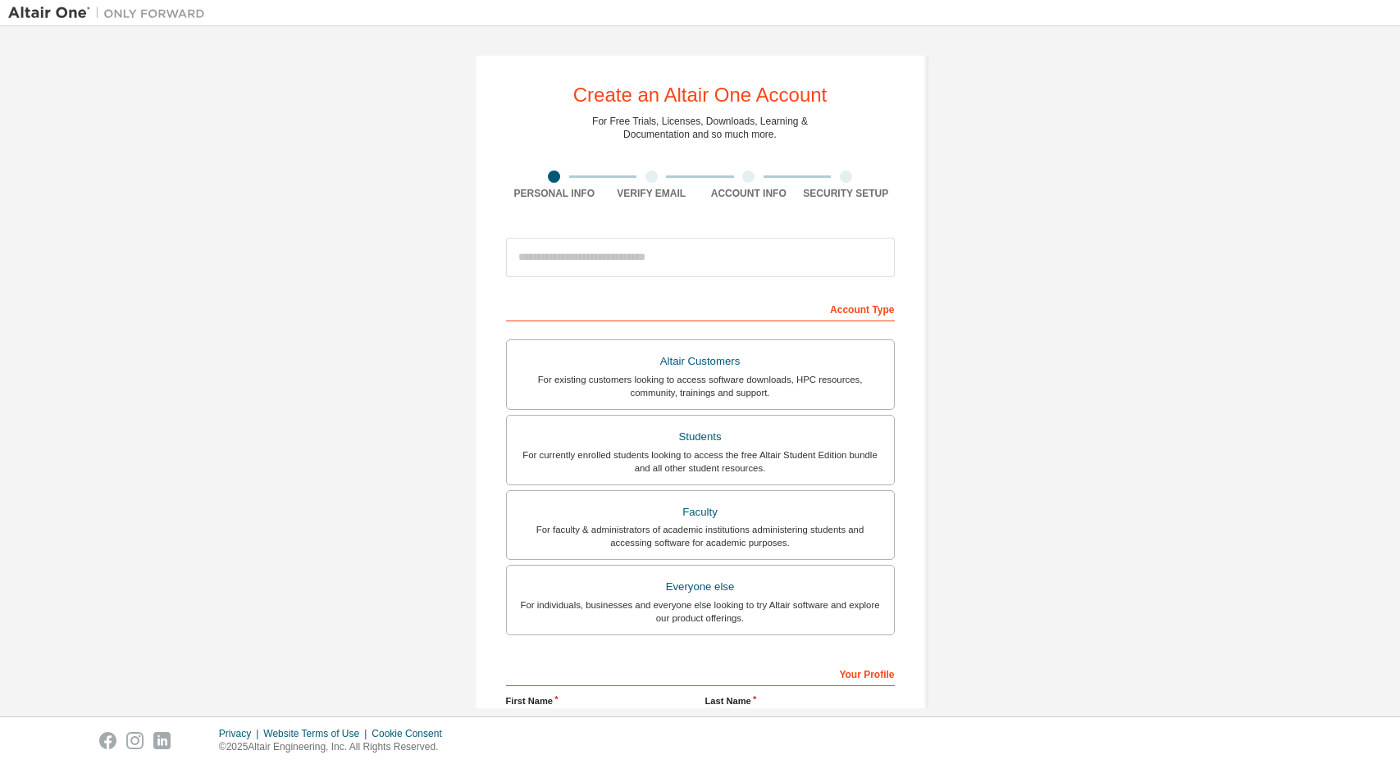  I want to click on div: For existing customers looking to access software downloads, HPC resources, community, trainings ..., so click(700, 386).